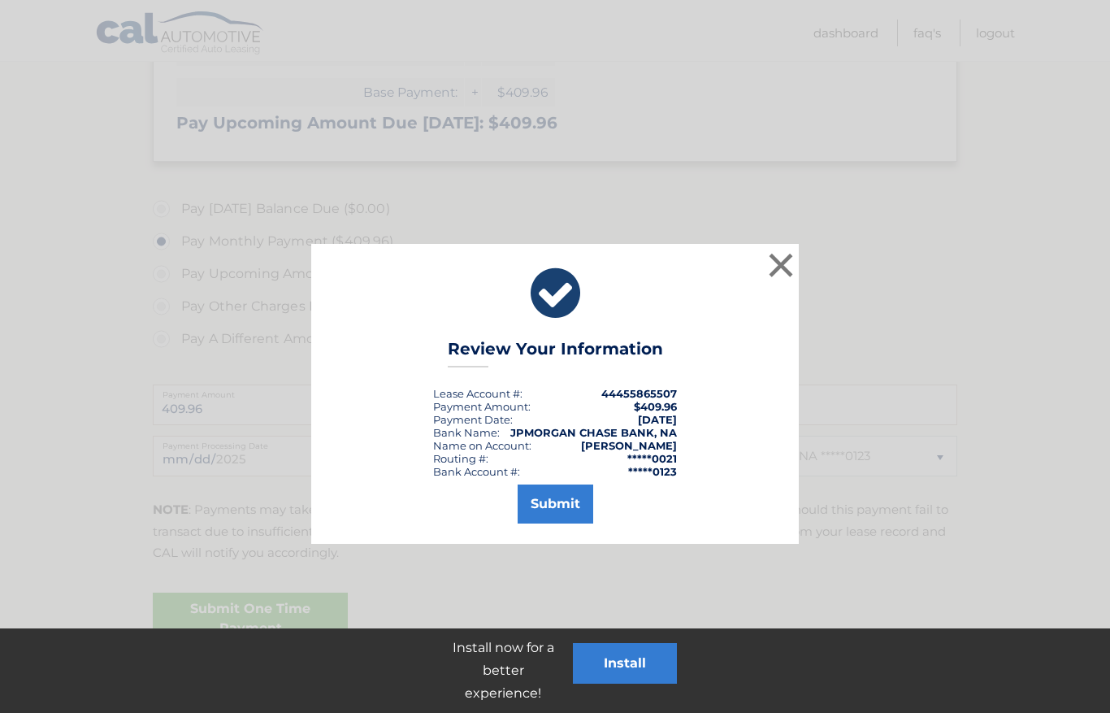  Describe the element at coordinates (478, 393) in the screenshot. I see `div: Lease Account #:` at that location.